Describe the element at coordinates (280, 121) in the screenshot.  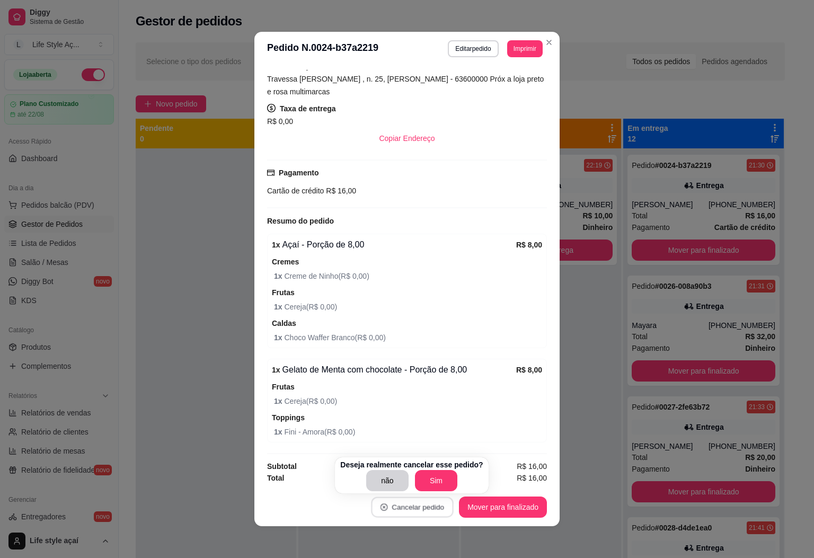
I see `span: R$ 0,00` at that location.